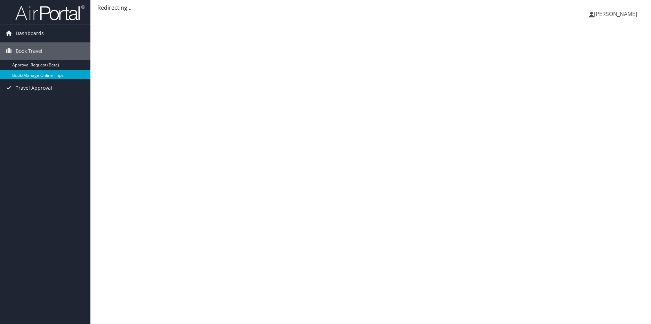 This screenshot has height=324, width=651. I want to click on div: Redirecting..., so click(371, 8).